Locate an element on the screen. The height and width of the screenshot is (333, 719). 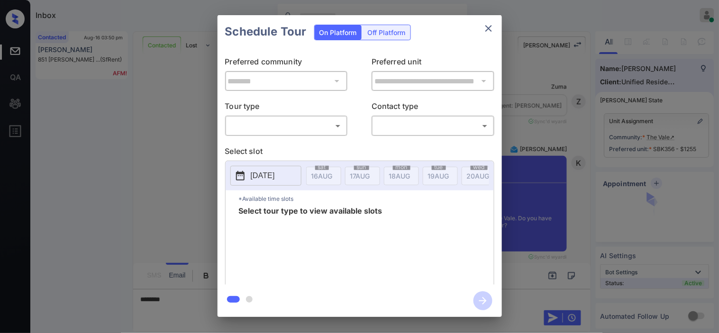
div: On Platform is located at coordinates (338, 32).